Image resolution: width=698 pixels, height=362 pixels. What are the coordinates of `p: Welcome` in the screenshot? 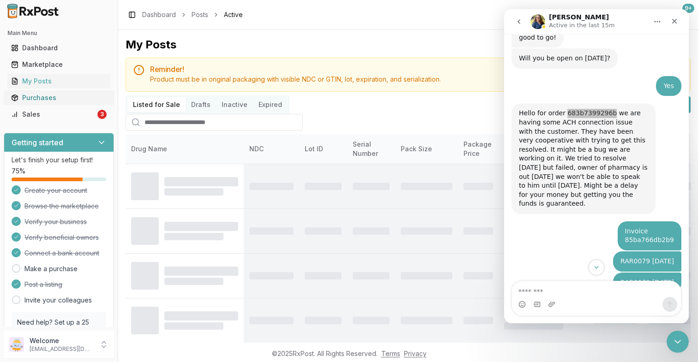 It's located at (61, 341).